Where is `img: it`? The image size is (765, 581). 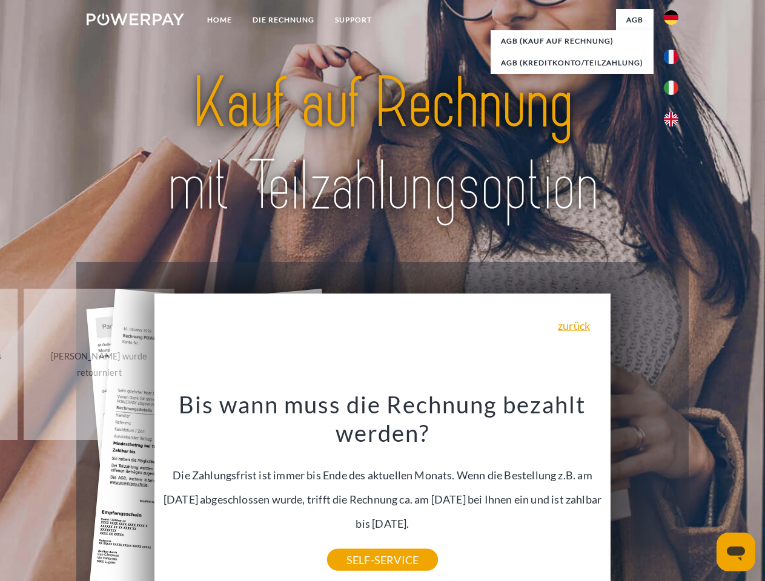
img: it is located at coordinates (671, 88).